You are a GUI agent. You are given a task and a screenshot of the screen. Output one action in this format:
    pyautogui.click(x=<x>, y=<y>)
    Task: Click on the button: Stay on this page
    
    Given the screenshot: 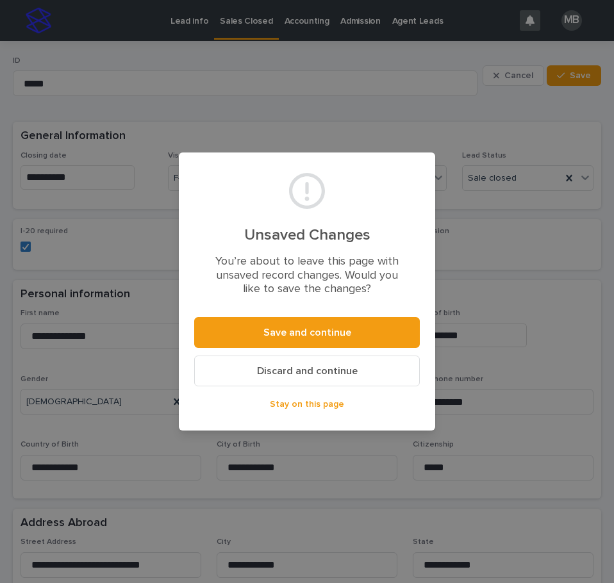 What is the action you would take?
    pyautogui.click(x=307, y=404)
    